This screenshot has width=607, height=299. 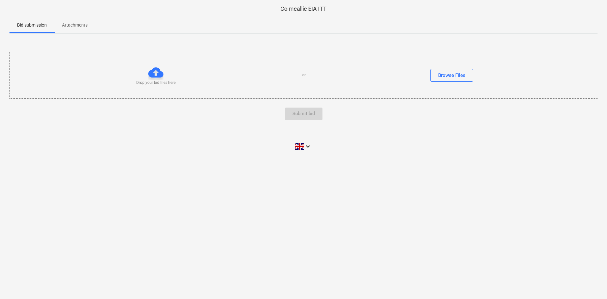 What do you see at coordinates (308, 146) in the screenshot?
I see `i: keyboard_arrow_down` at bounding box center [308, 146].